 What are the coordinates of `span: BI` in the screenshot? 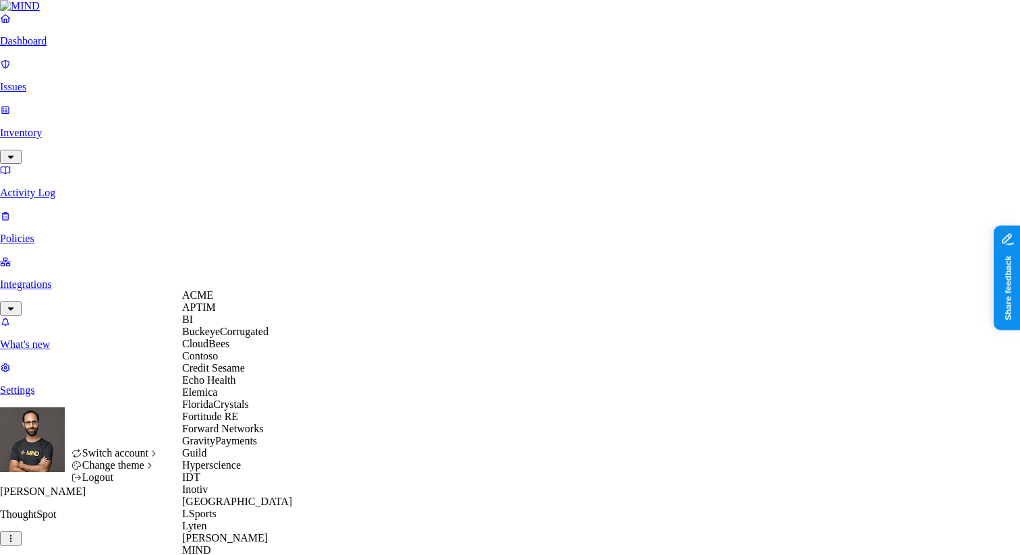 It's located at (188, 319).